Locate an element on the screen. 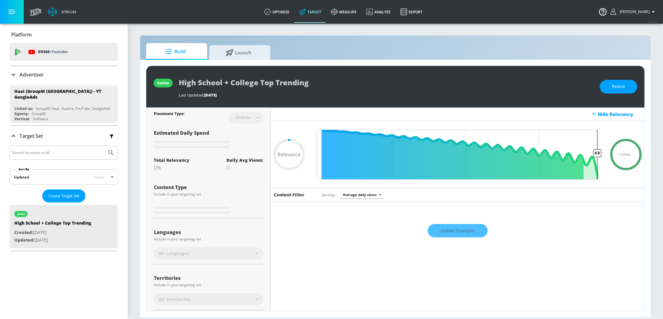  div: DV360: Youtube is located at coordinates (64, 52).